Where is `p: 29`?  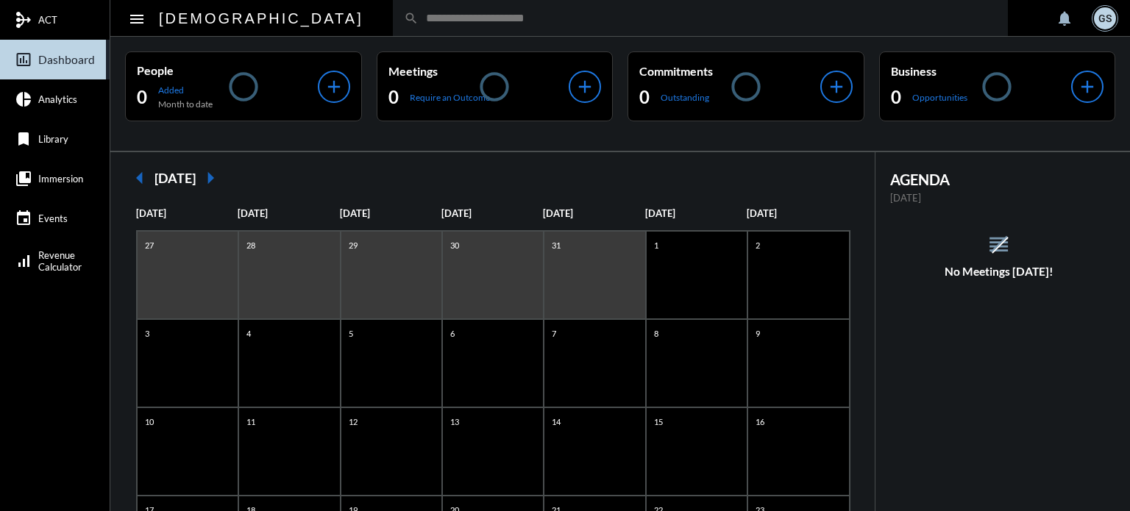 p: 29 is located at coordinates (353, 245).